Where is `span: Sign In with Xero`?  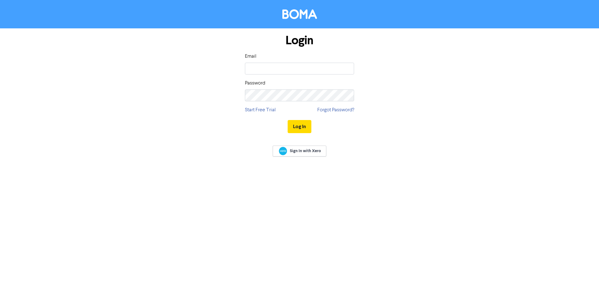 span: Sign In with Xero is located at coordinates (305, 151).